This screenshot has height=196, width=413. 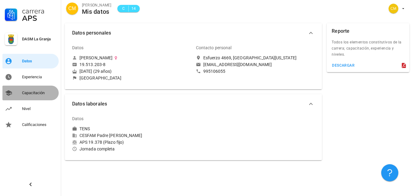 What do you see at coordinates (39, 125) in the screenshot?
I see `div: Calificaciones` at bounding box center [39, 125].